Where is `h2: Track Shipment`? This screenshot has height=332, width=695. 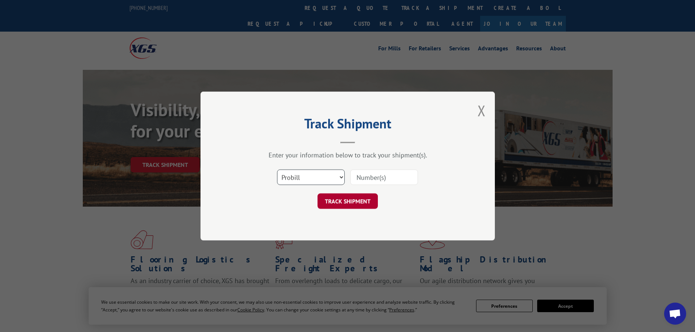
h2: Track Shipment is located at coordinates (348, 125).